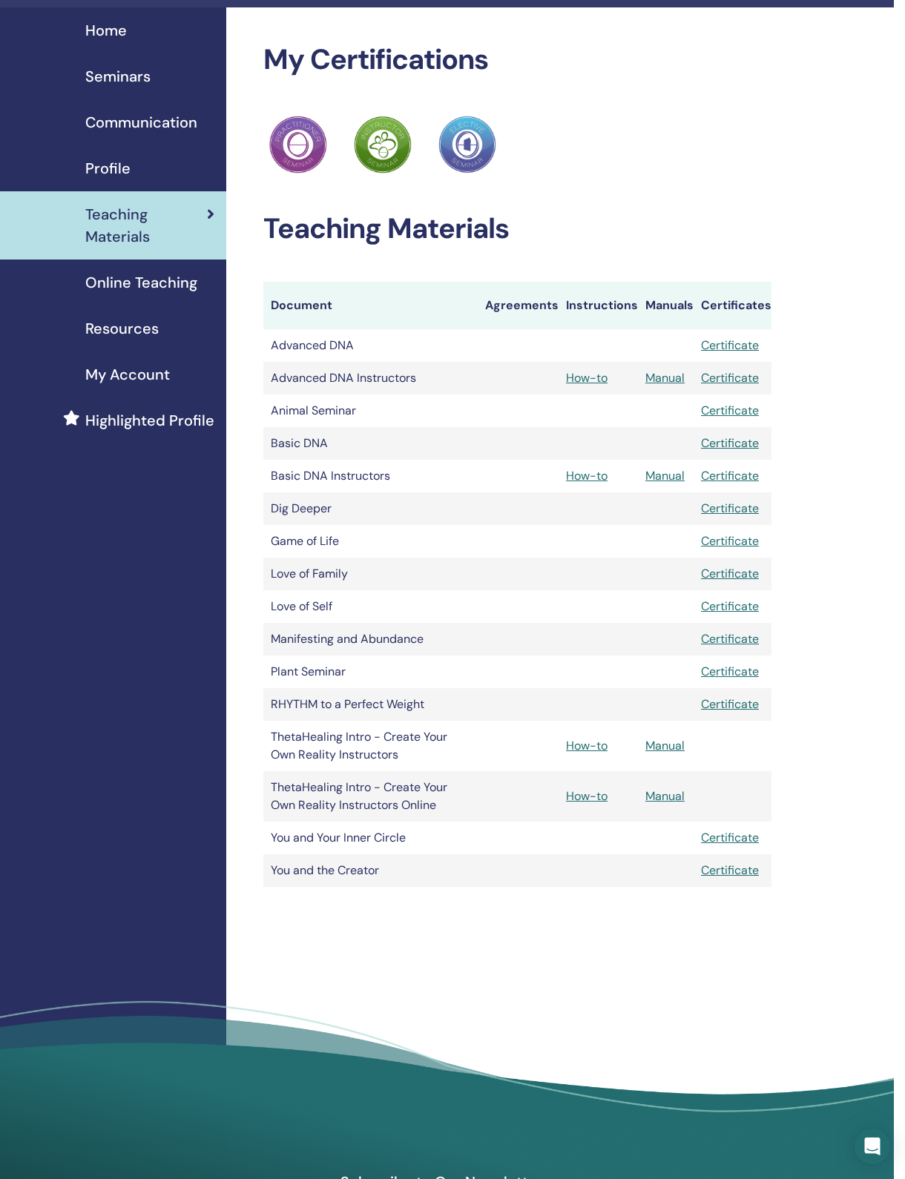  I want to click on span: Profile, so click(108, 168).